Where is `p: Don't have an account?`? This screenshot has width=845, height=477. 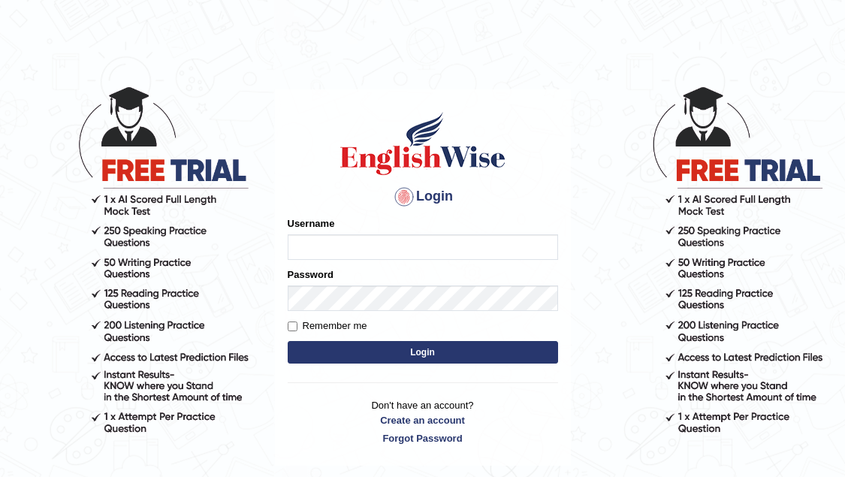
p: Don't have an account? is located at coordinates (423, 421).